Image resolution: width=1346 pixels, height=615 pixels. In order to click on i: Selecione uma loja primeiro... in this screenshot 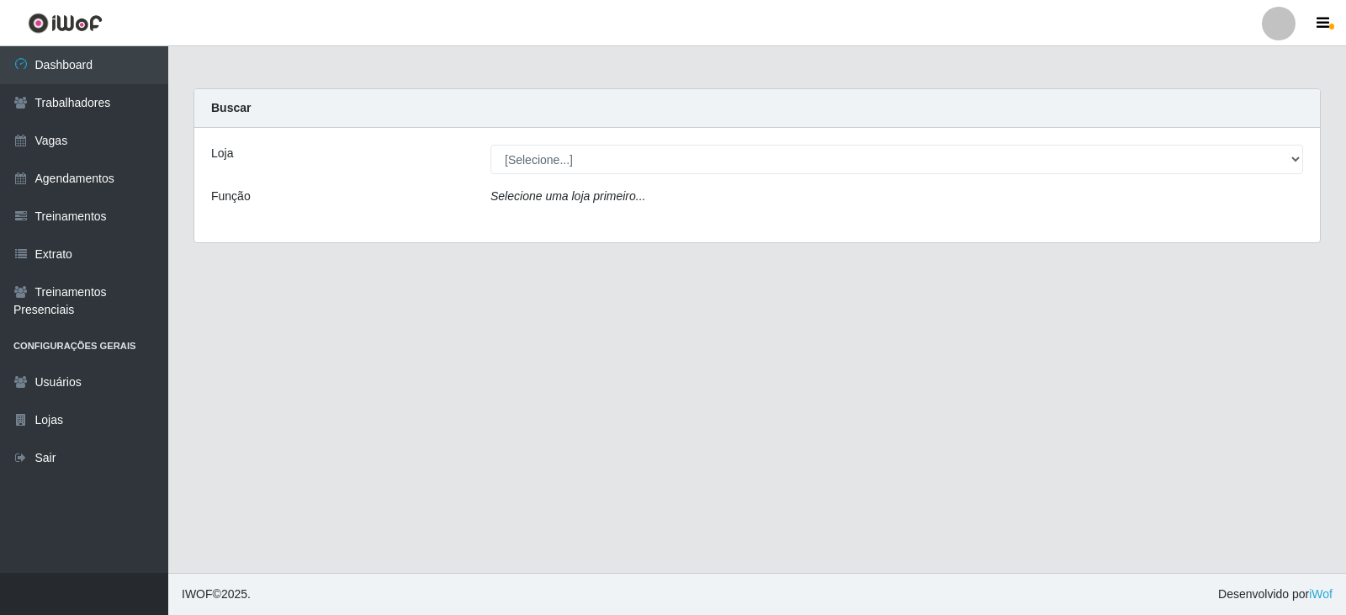, I will do `click(568, 196)`.